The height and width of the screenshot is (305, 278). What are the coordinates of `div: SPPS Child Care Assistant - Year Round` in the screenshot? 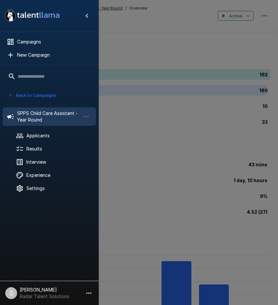 It's located at (49, 116).